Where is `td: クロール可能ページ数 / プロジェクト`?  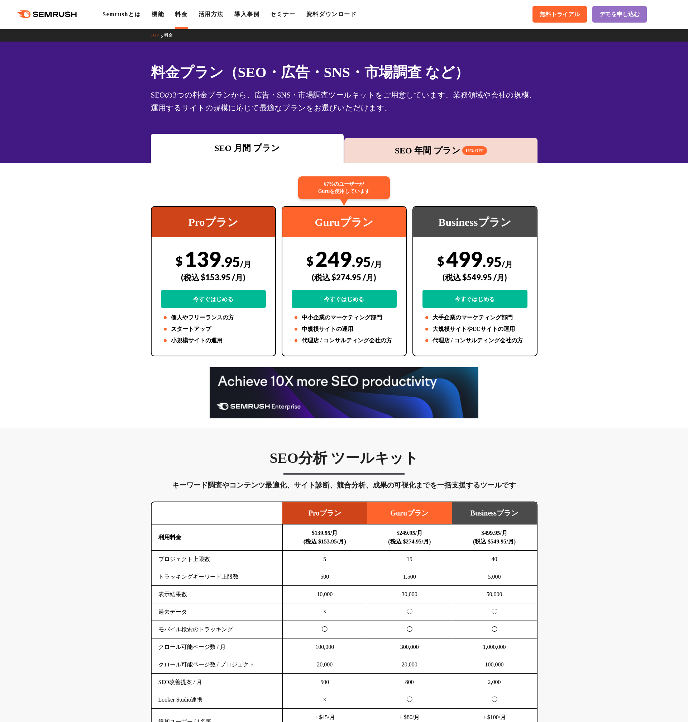 td: クロール可能ページ数 / プロジェクト is located at coordinates (217, 664).